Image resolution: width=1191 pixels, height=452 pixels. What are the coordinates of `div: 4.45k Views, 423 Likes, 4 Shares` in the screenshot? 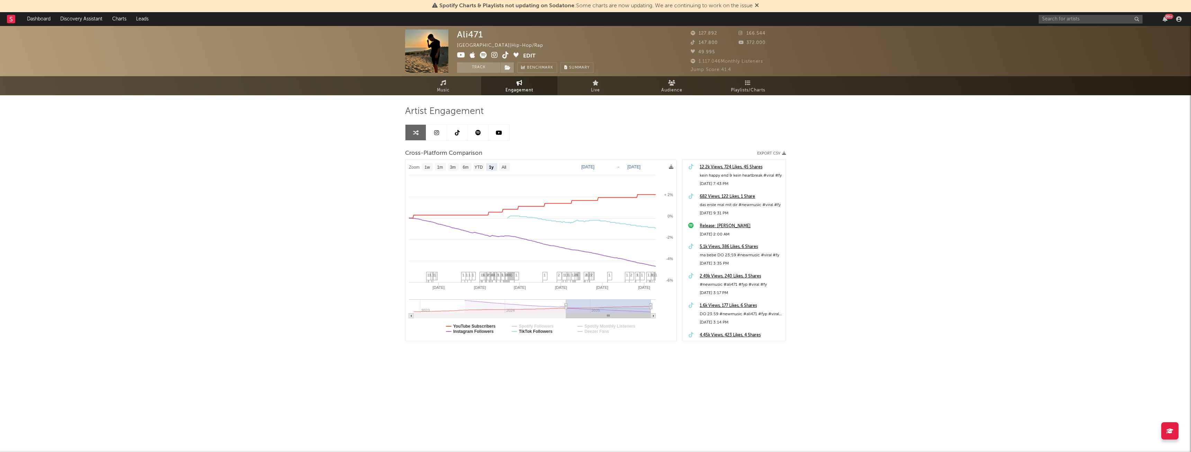 It's located at (741, 335).